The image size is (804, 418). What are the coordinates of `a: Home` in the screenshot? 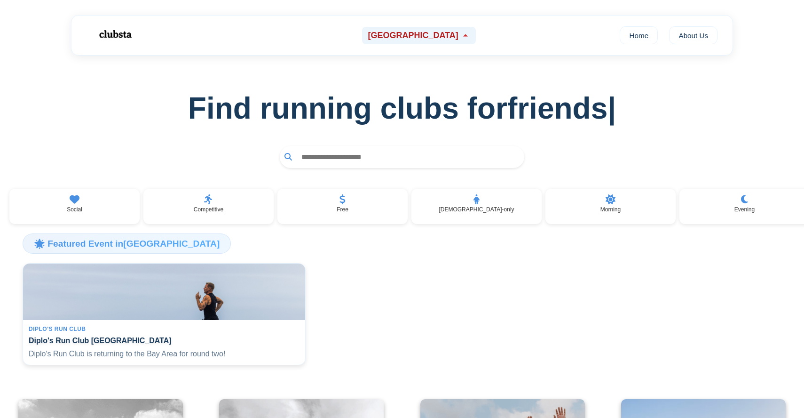 It's located at (639, 35).